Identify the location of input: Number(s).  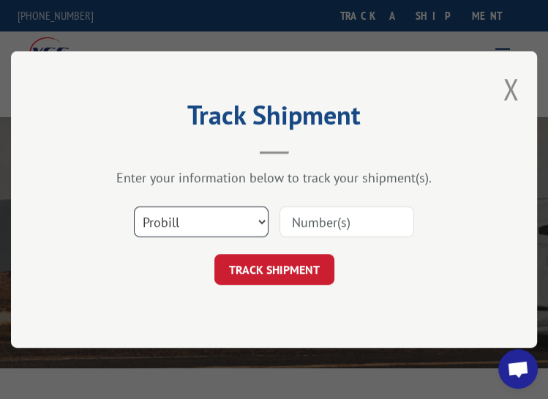
(347, 222).